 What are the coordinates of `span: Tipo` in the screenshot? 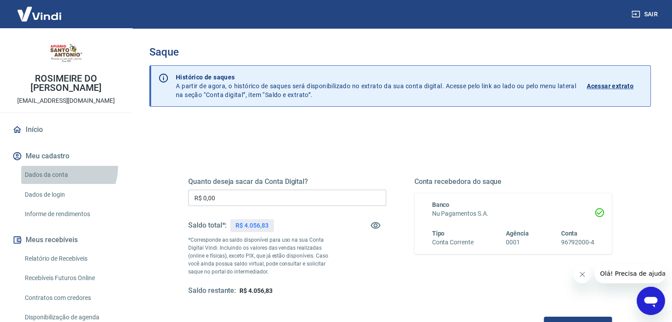 It's located at (438, 234).